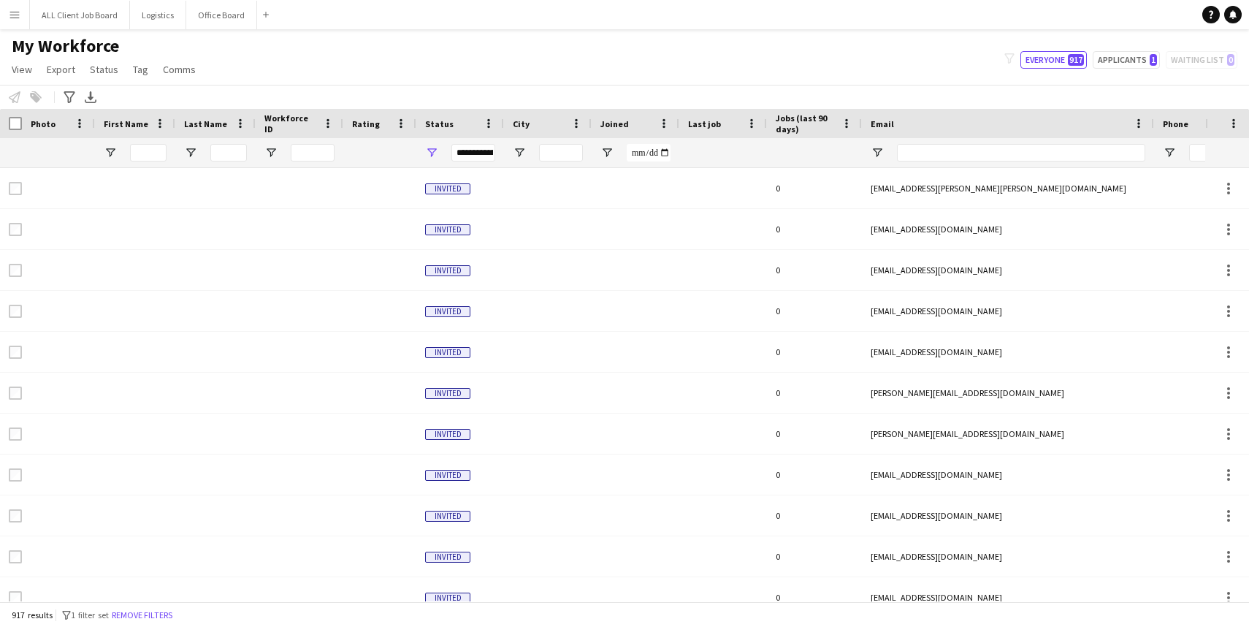  What do you see at coordinates (366, 123) in the screenshot?
I see `span: Rating` at bounding box center [366, 123].